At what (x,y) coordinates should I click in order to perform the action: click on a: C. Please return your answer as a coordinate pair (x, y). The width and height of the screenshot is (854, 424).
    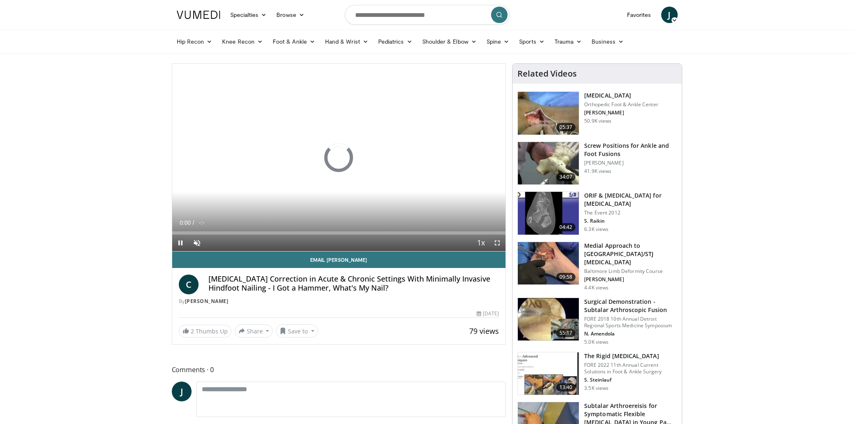
    Looking at the image, I should click on (189, 285).